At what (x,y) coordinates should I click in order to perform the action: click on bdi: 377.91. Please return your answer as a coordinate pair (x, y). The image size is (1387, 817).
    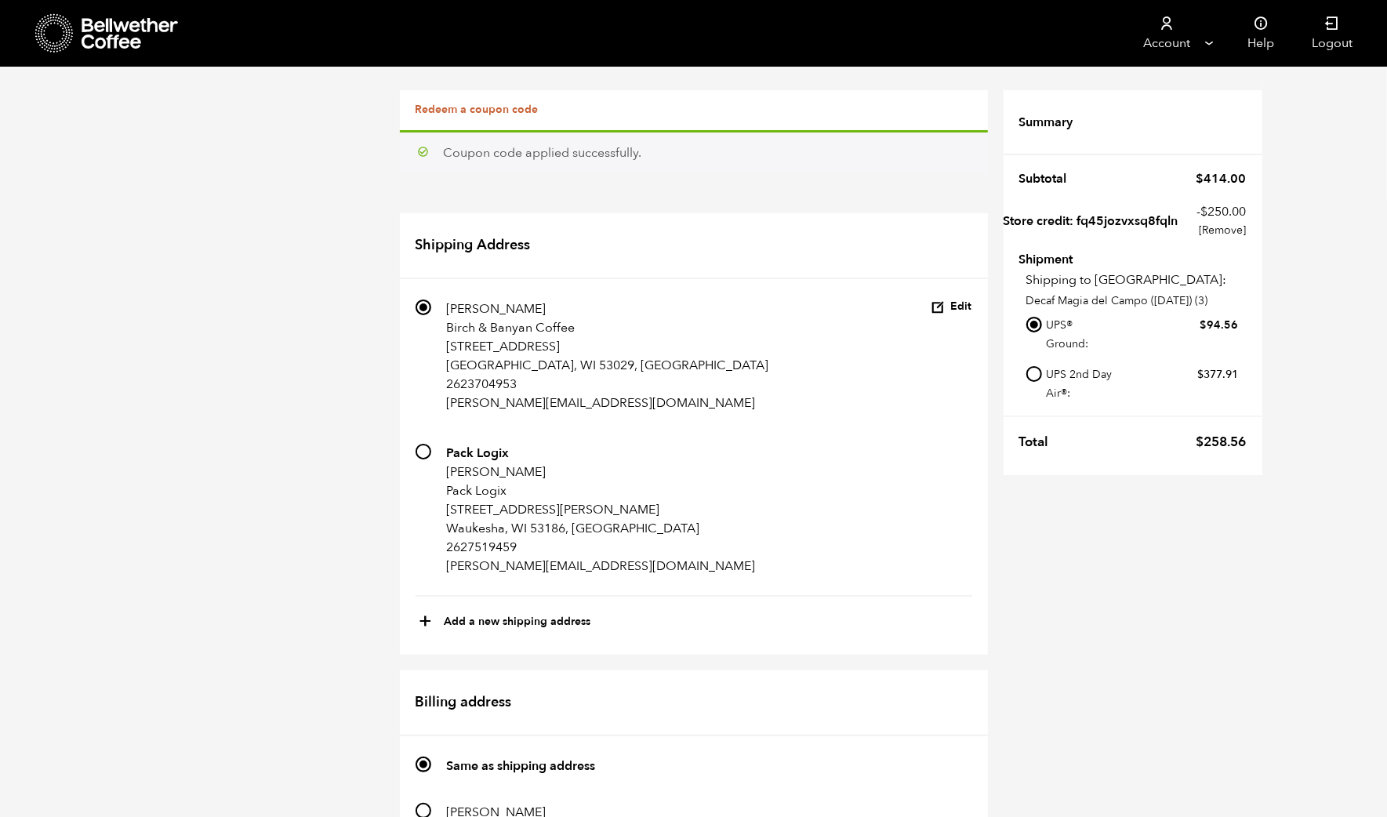
    Looking at the image, I should click on (1219, 374).